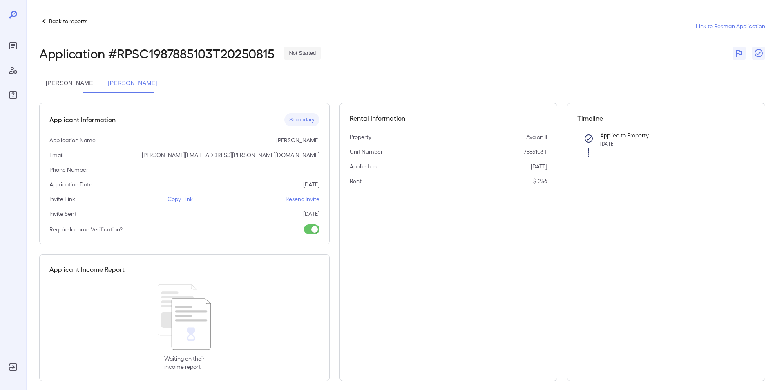 The width and height of the screenshot is (775, 390). What do you see at coordinates (302, 120) in the screenshot?
I see `span: Secondary` at bounding box center [302, 120].